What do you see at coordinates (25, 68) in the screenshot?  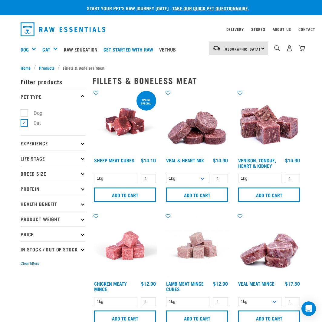 I see `span: Home` at bounding box center [25, 68].